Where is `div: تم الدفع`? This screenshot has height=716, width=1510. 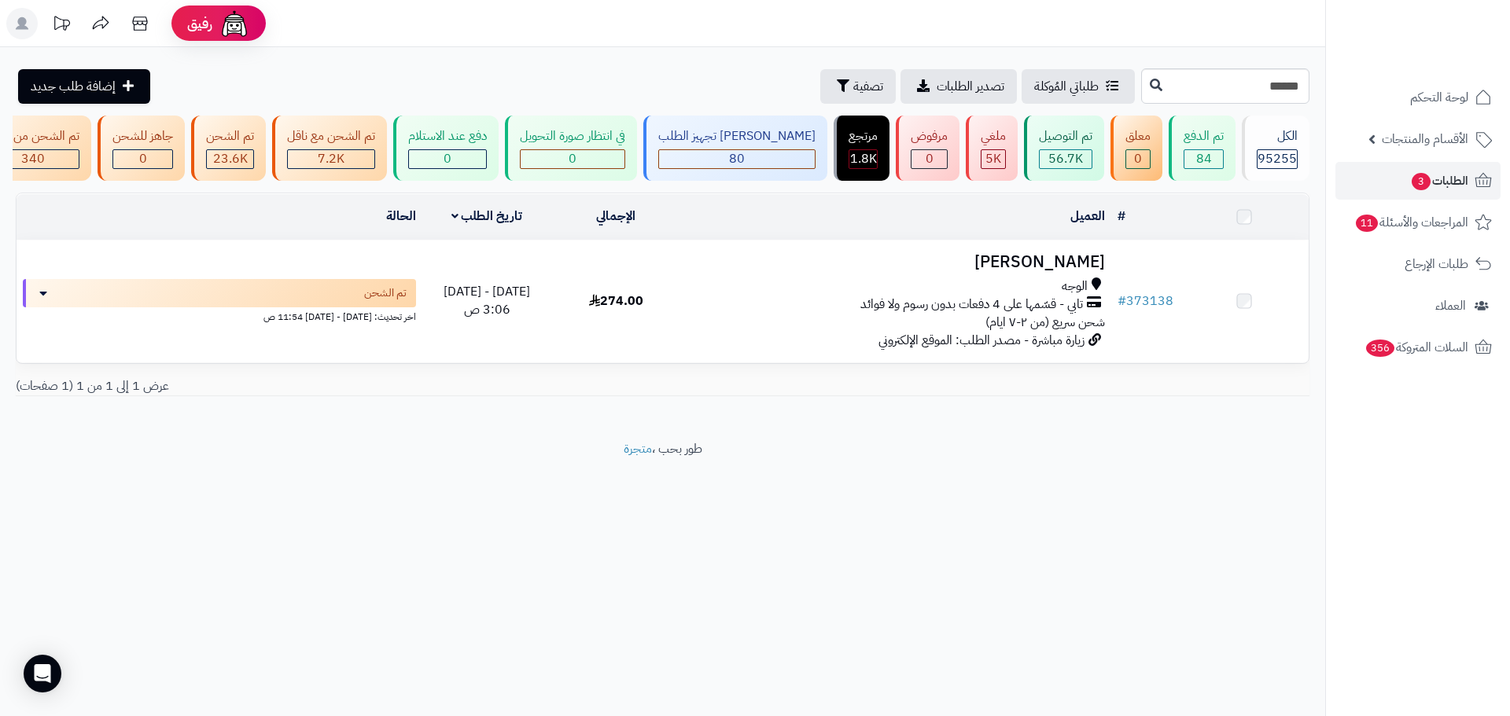
div: تم الدفع is located at coordinates (1203, 136).